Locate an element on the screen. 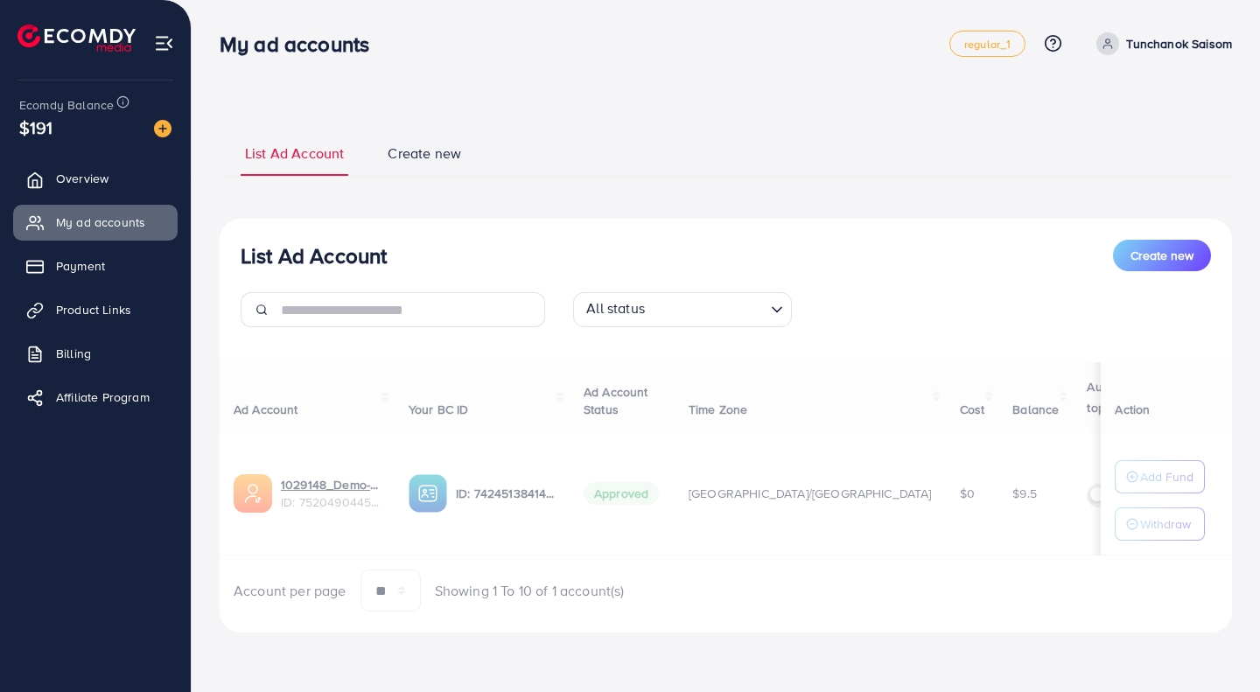 The image size is (1260, 692). input: Search for option is located at coordinates (707, 309).